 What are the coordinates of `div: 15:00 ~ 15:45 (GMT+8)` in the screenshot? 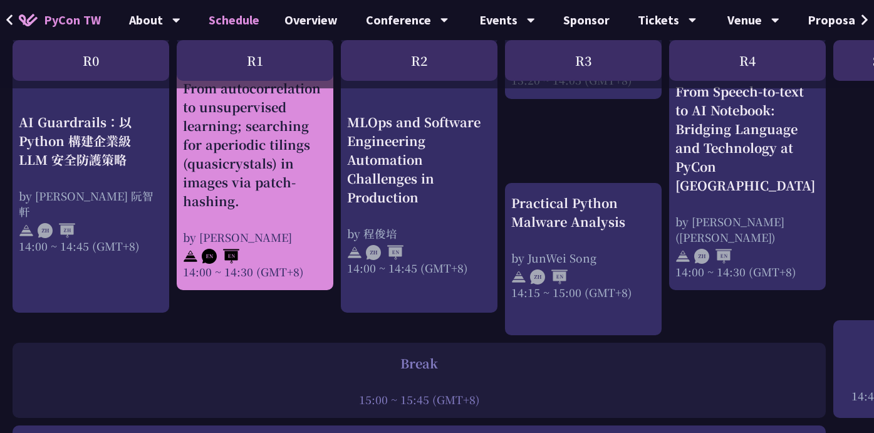 It's located at (419, 399).